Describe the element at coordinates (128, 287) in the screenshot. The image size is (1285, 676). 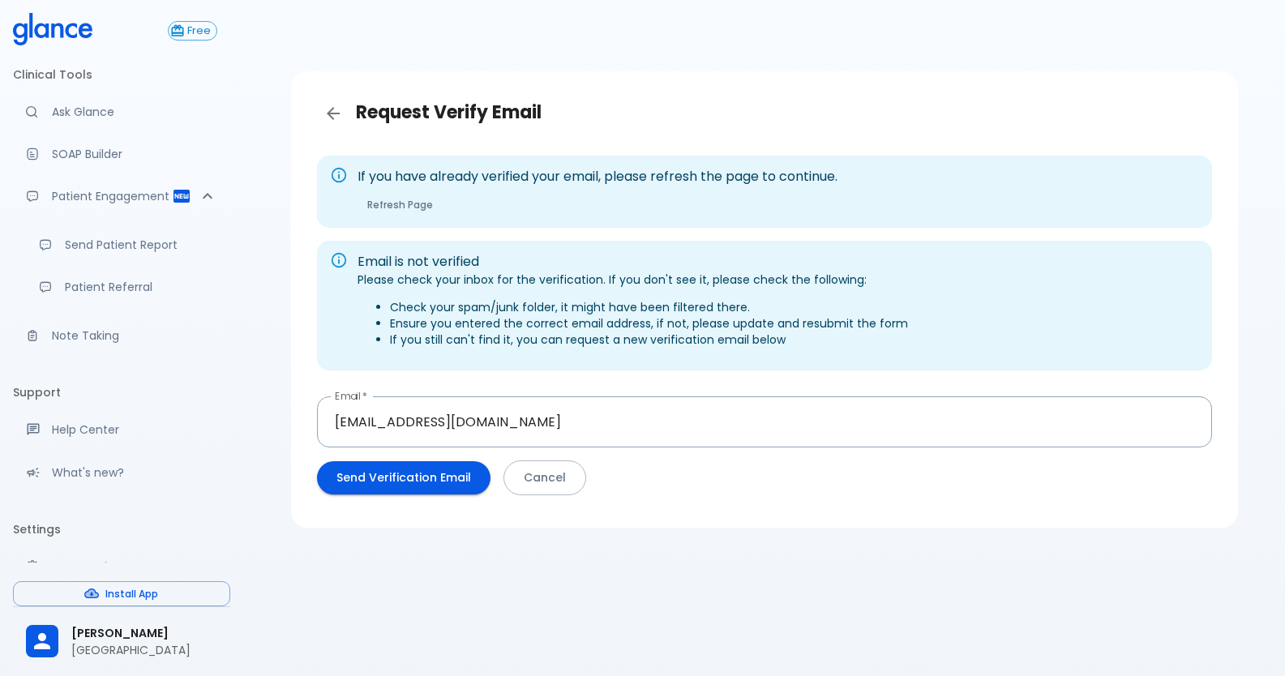
I see `a: Receive patient referrals` at that location.